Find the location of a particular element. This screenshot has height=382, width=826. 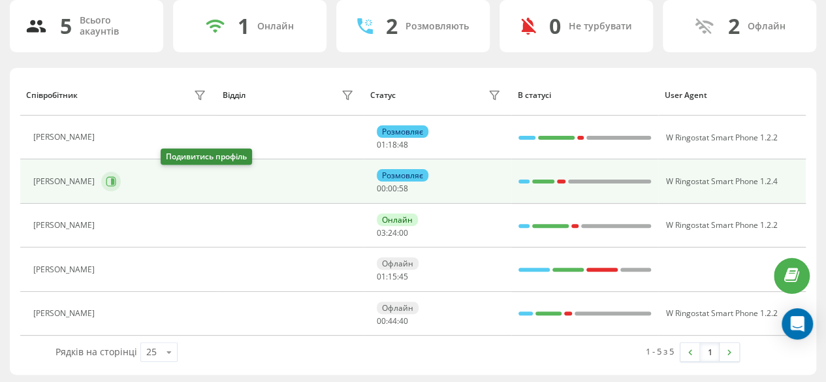

div: Відділ is located at coordinates (234, 95).